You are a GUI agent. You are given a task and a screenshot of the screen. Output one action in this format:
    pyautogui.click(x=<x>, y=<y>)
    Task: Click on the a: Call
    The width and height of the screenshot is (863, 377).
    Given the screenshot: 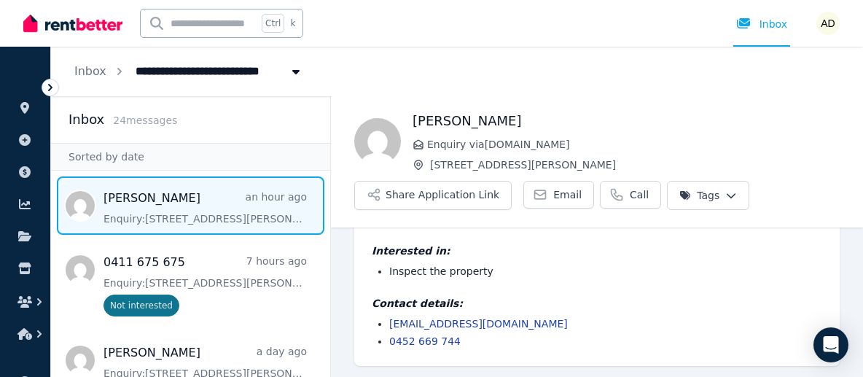 What is the action you would take?
    pyautogui.click(x=631, y=195)
    